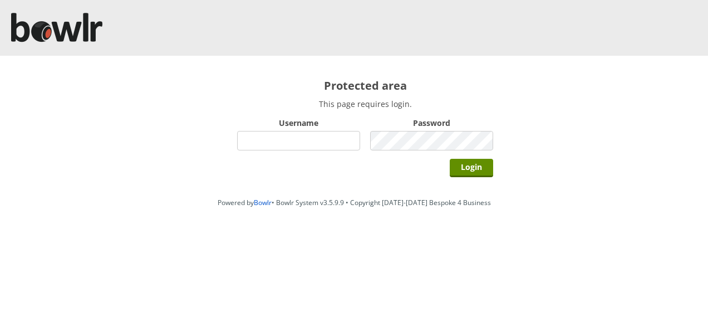 The image size is (708, 331). What do you see at coordinates (472, 168) in the screenshot?
I see `input: Login` at bounding box center [472, 168].